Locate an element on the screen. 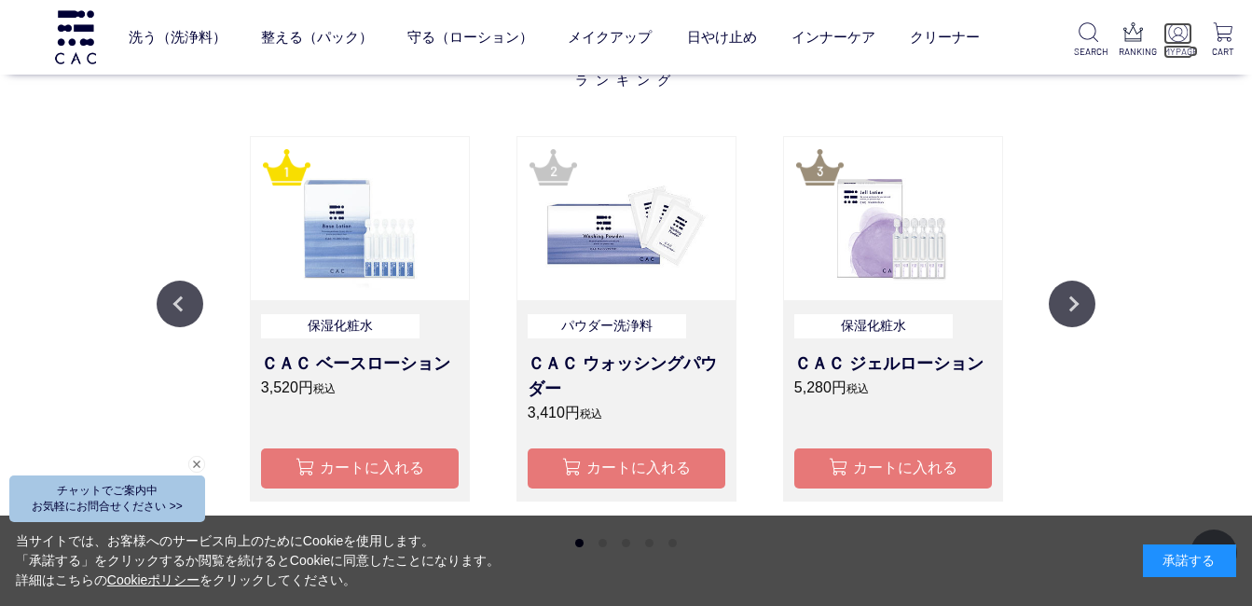 Image resolution: width=1252 pixels, height=606 pixels. img: logo is located at coordinates (75, 36).